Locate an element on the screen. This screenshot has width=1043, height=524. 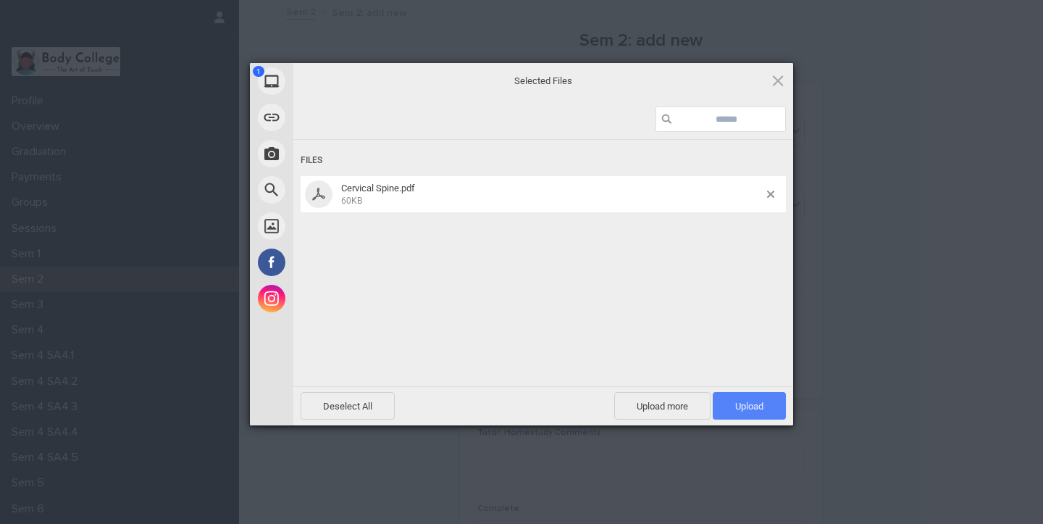
div: Files is located at coordinates (543, 160).